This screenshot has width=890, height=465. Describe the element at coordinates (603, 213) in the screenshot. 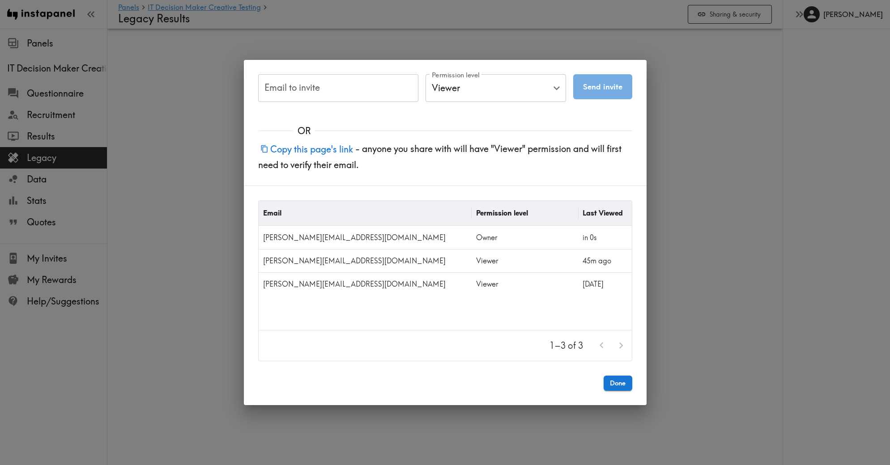

I see `div: Last Viewed` at that location.